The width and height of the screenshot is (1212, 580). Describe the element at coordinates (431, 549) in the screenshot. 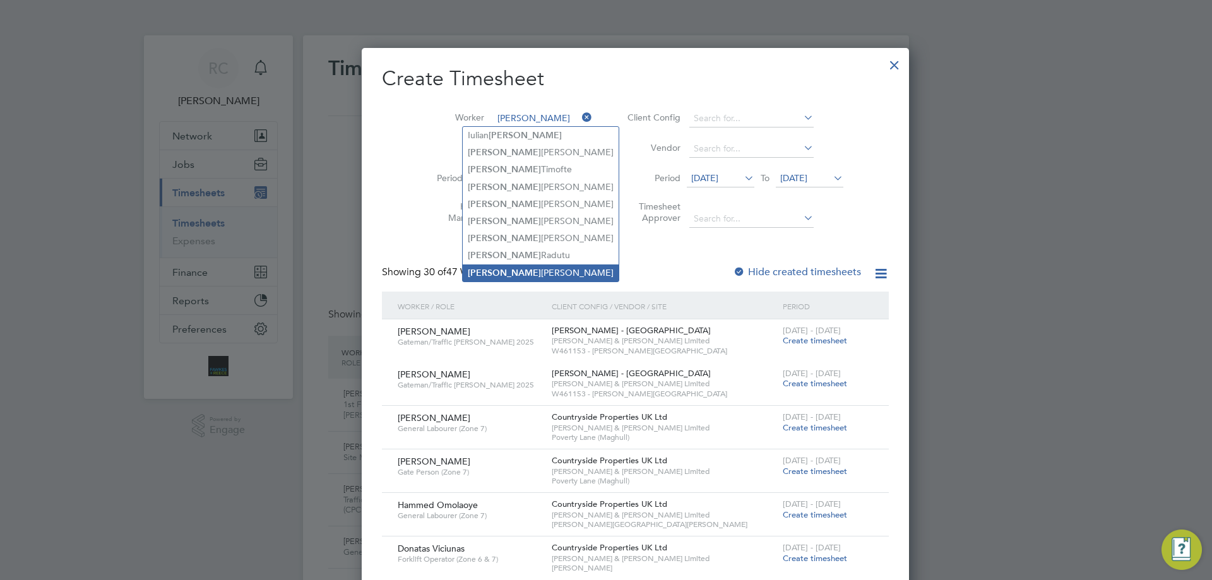

I see `span: Donatas Viciunas` at that location.